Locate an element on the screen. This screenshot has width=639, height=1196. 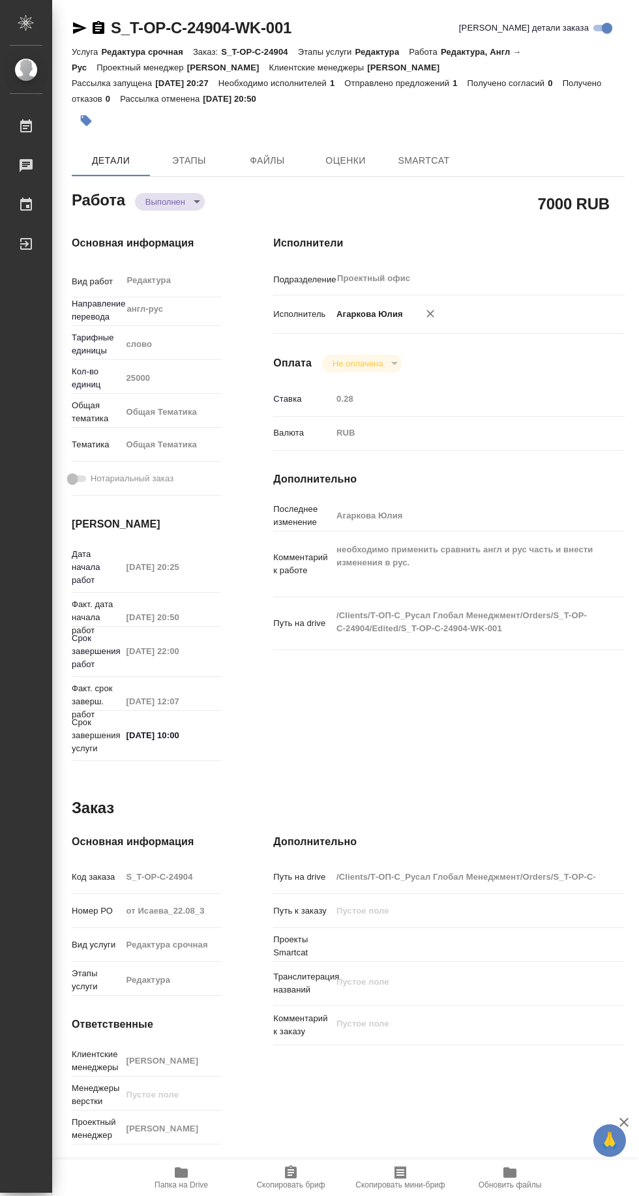
p: Получено согласий is located at coordinates (508, 83).